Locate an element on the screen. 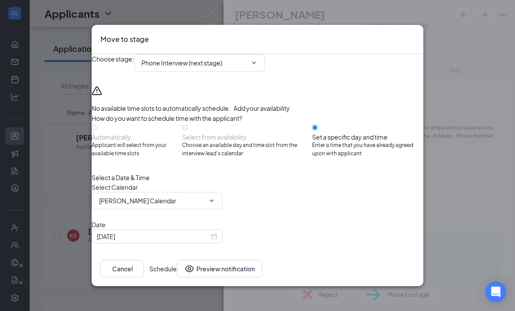 The width and height of the screenshot is (515, 311). span: Enter a time that you have already agreed upon with applicant is located at coordinates (367, 150).